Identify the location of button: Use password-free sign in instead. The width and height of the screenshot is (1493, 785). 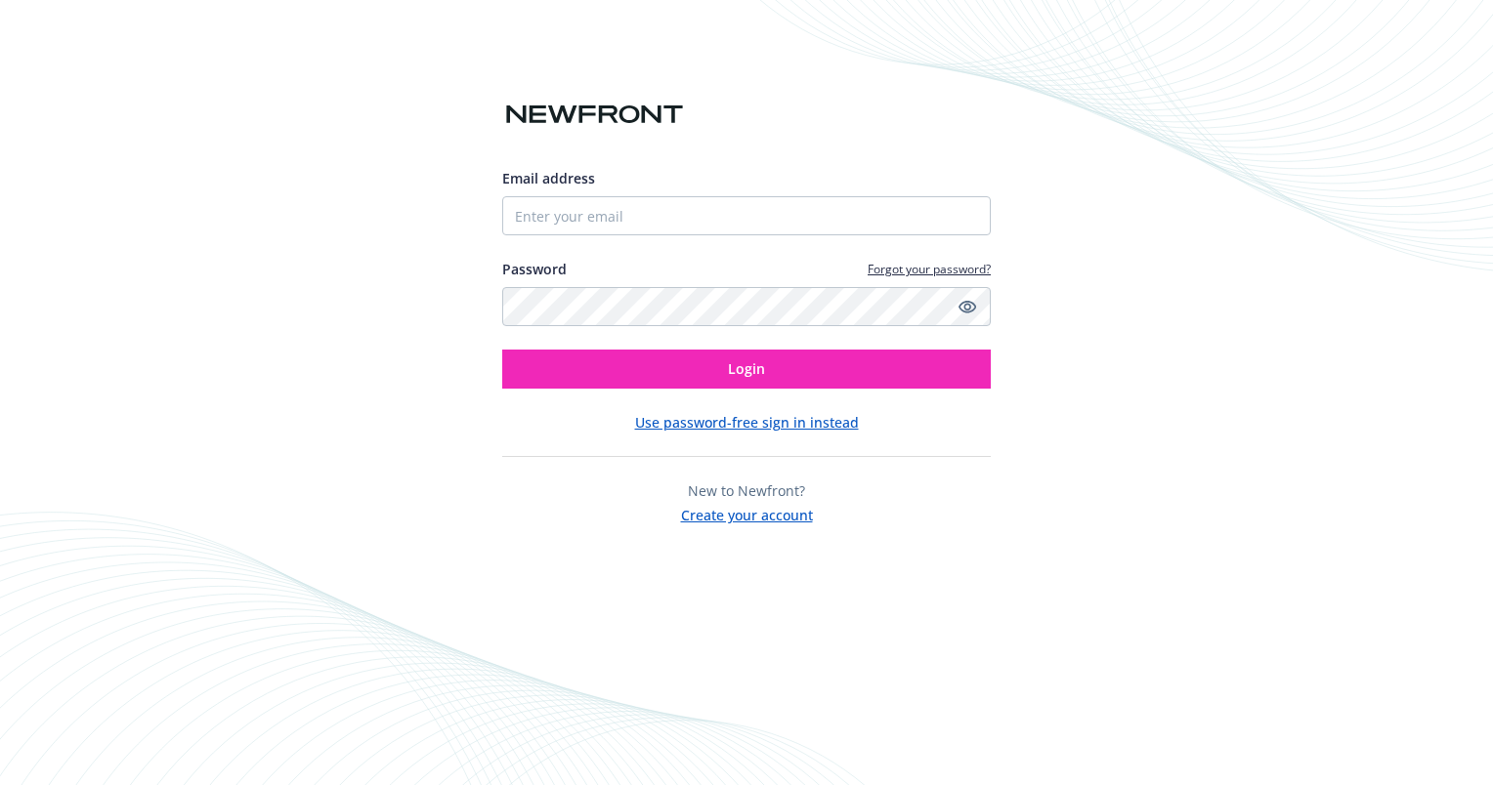
(746, 422).